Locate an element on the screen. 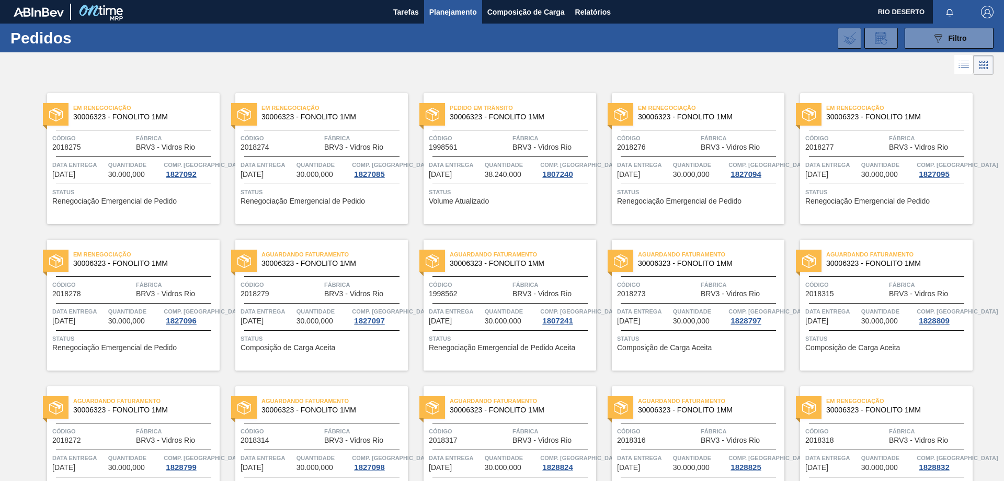  div: 1827094 is located at coordinates (746, 174).